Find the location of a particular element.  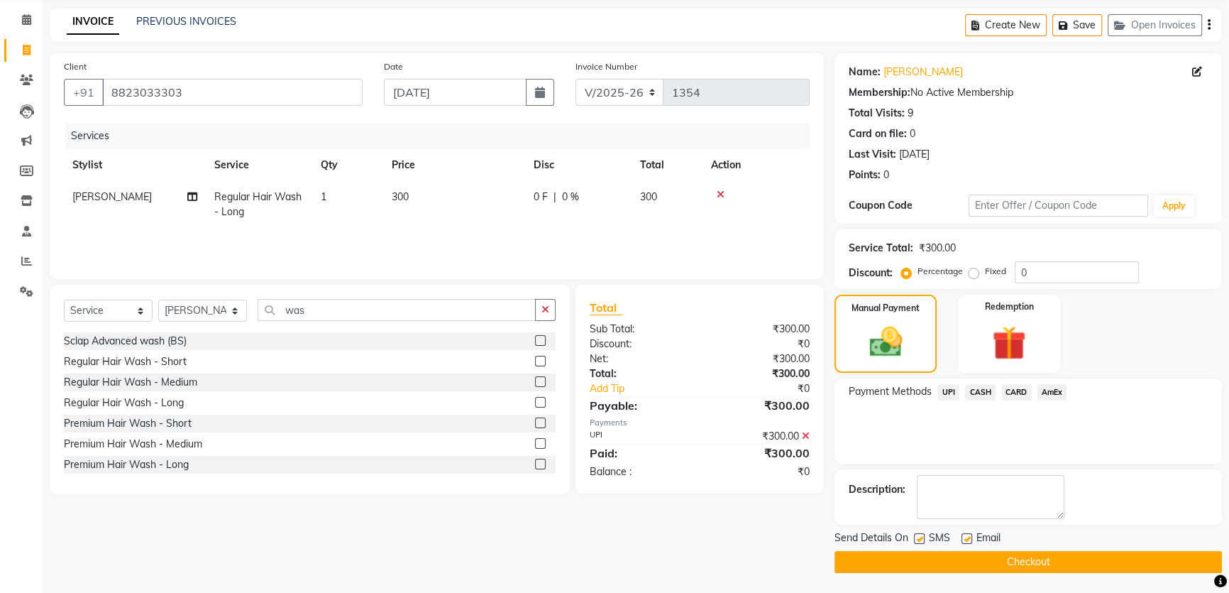

div: Premium Hair Wash - Short is located at coordinates (128, 423).